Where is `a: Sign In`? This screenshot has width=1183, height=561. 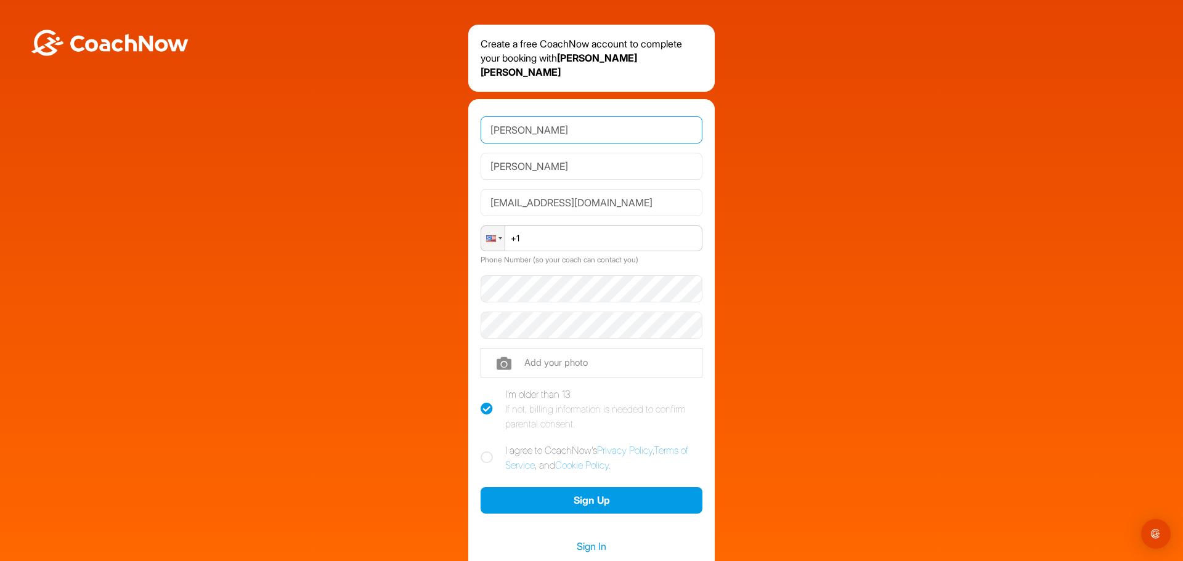
a: Sign In is located at coordinates (592, 547).